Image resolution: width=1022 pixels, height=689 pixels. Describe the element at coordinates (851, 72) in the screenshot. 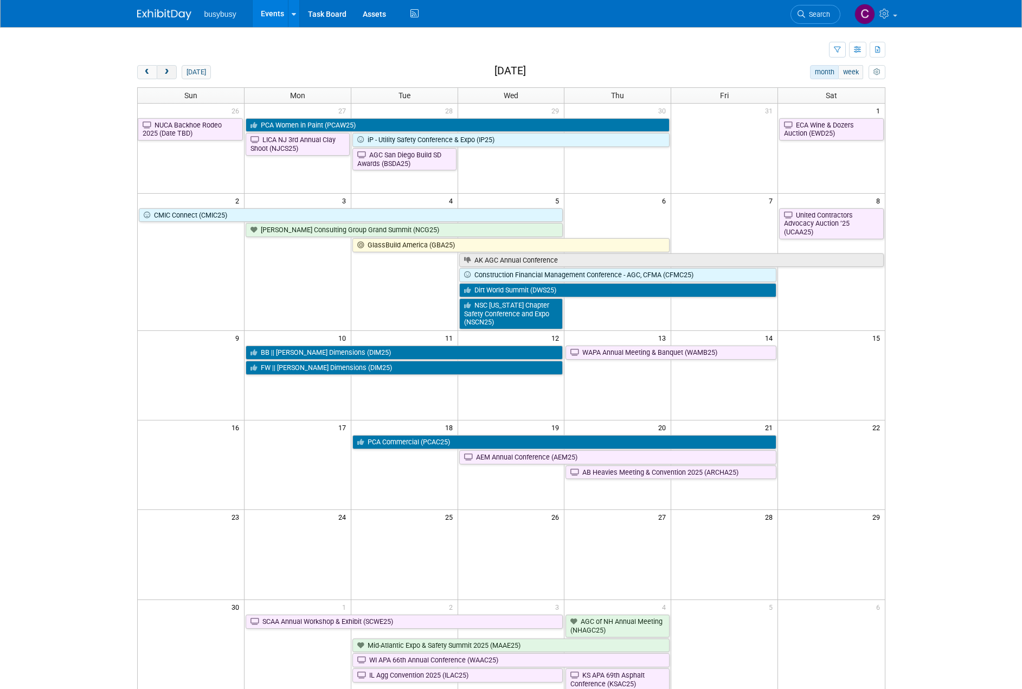

I see `button: week` at that location.